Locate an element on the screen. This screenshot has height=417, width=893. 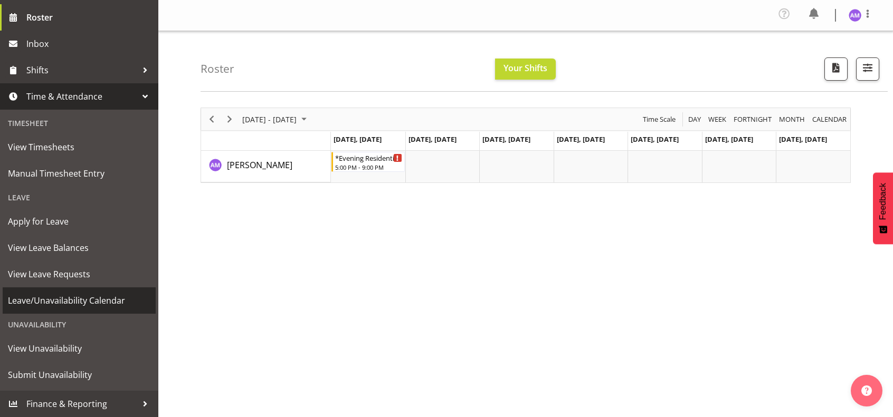
span: View Leave Balances is located at coordinates (79, 248).